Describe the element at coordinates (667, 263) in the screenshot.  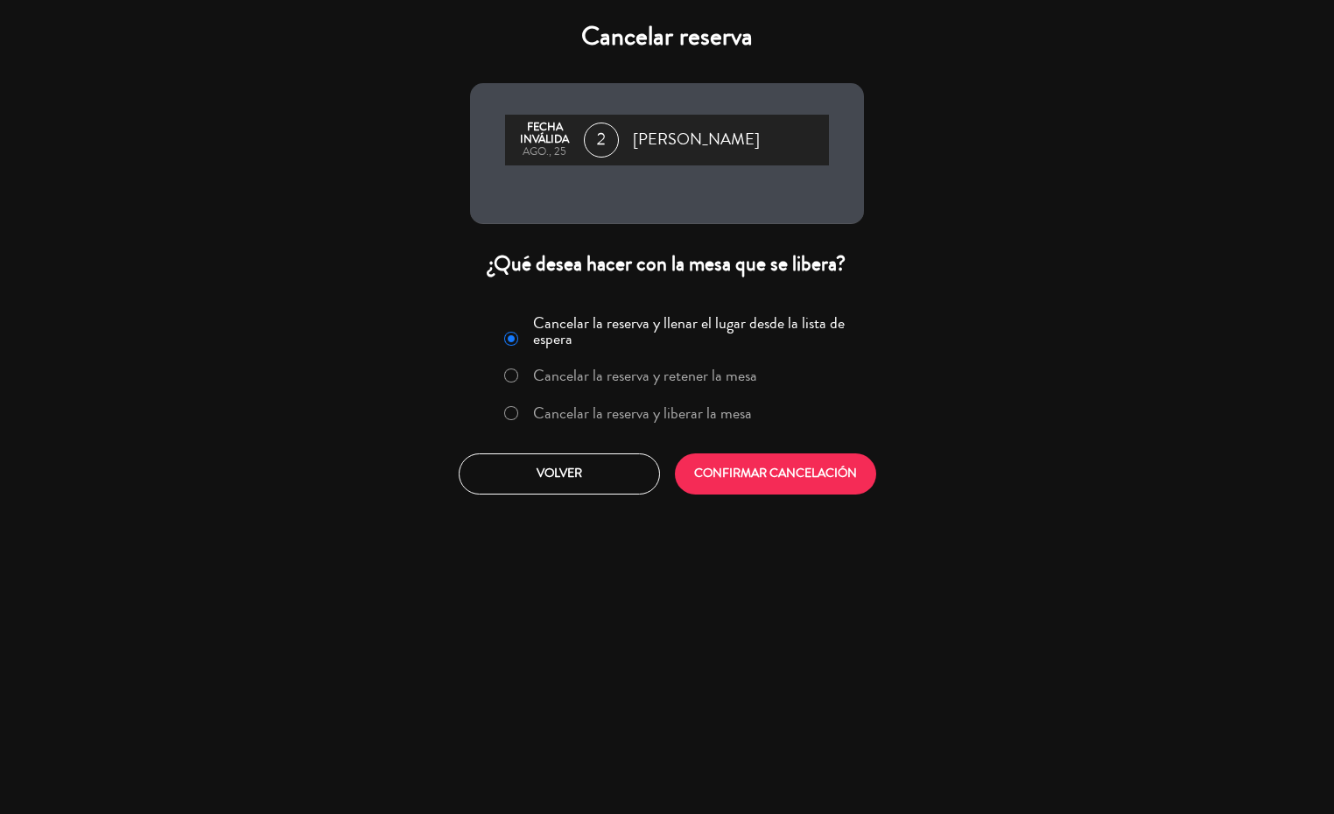
I see `div: ¿Qué desea hacer con la mesa que se libera?` at that location.